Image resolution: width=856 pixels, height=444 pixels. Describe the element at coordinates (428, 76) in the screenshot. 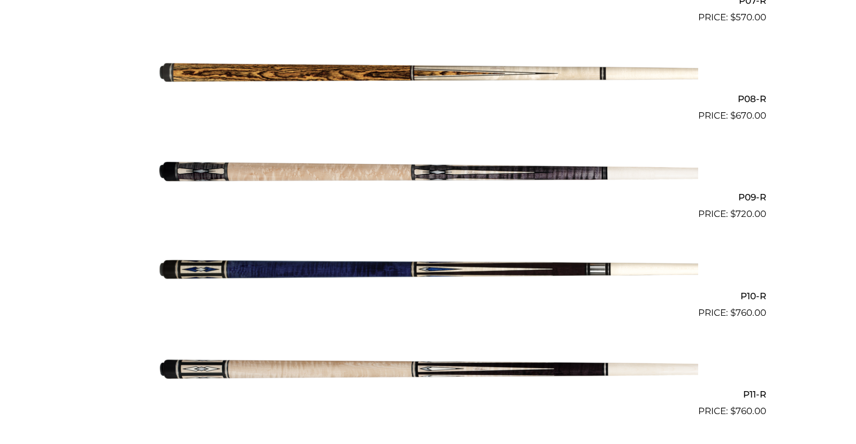

I see `a: P08-R $670.00` at that location.